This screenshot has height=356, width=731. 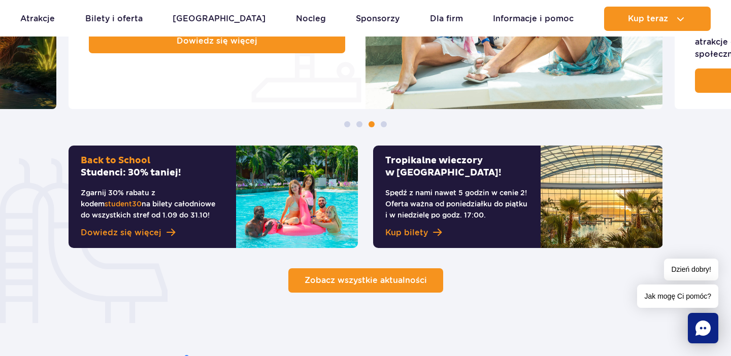 I want to click on span: Jak mogę Ci pomóc?, so click(x=678, y=297).